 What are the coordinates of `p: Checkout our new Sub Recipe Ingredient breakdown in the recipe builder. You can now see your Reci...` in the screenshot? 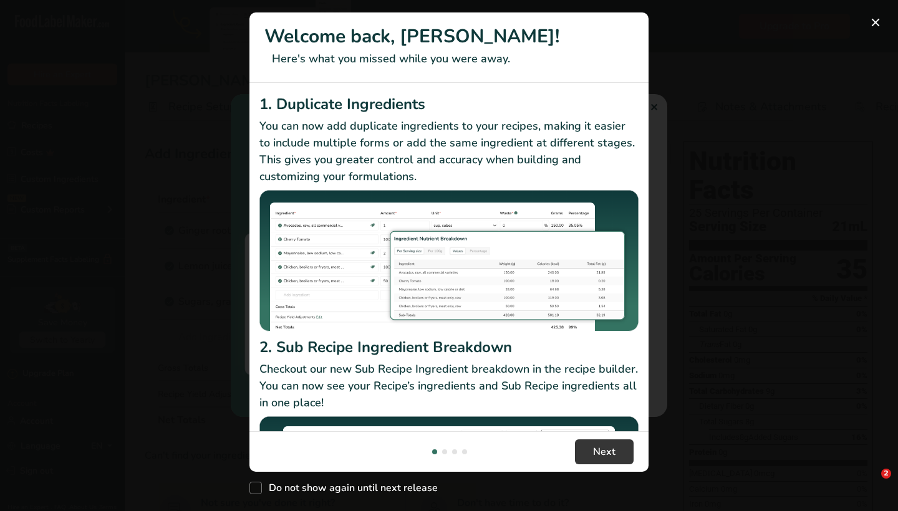 It's located at (449, 386).